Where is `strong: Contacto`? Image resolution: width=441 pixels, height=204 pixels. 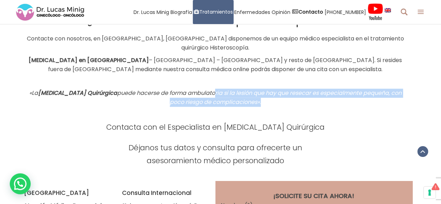 strong: Contacto is located at coordinates (311, 12).